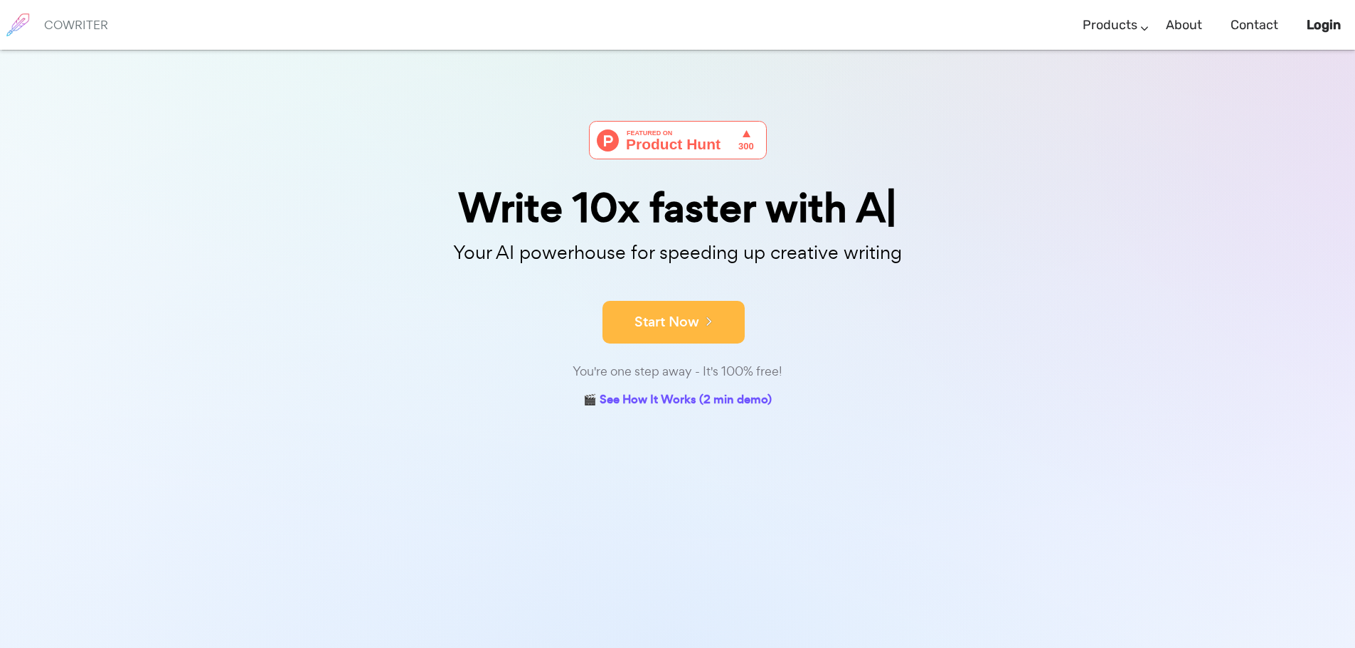  Describe the element at coordinates (1324, 25) in the screenshot. I see `a: Login` at that location.